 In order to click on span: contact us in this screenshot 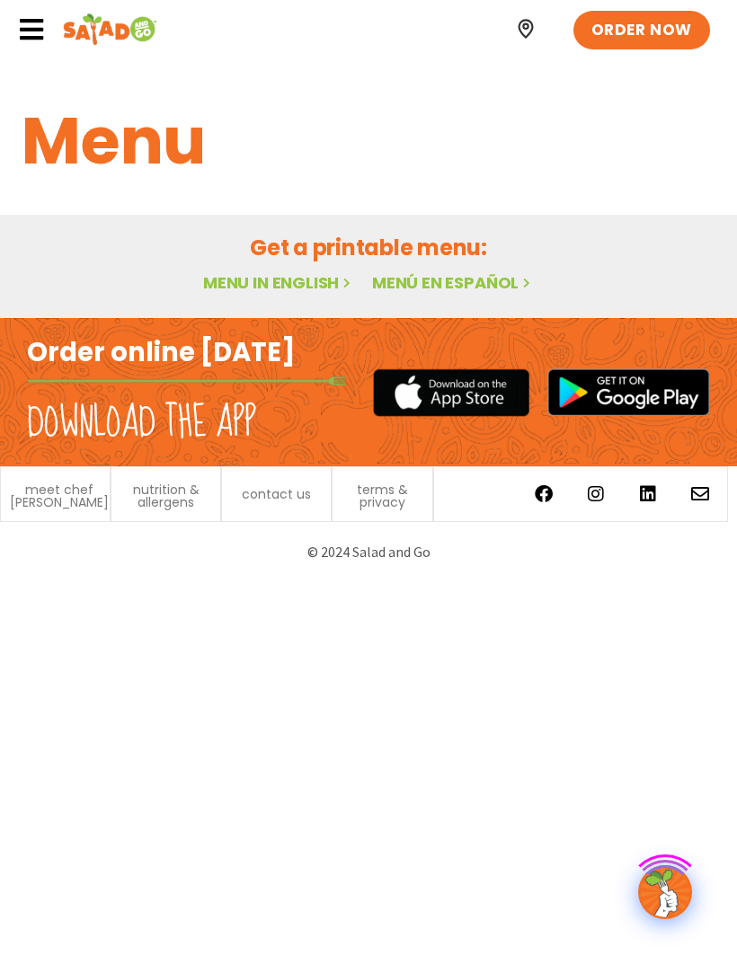, I will do `click(276, 494)`.